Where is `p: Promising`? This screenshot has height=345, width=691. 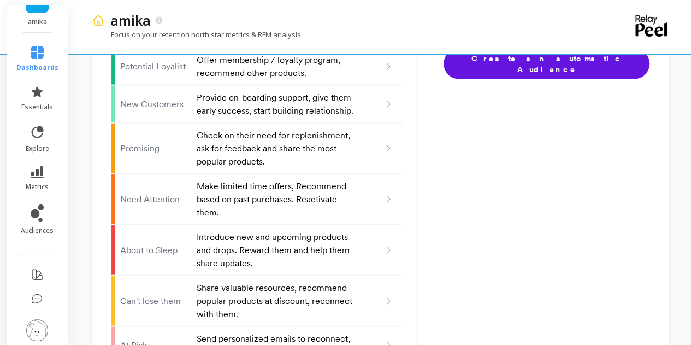
p: Promising is located at coordinates (155, 149).